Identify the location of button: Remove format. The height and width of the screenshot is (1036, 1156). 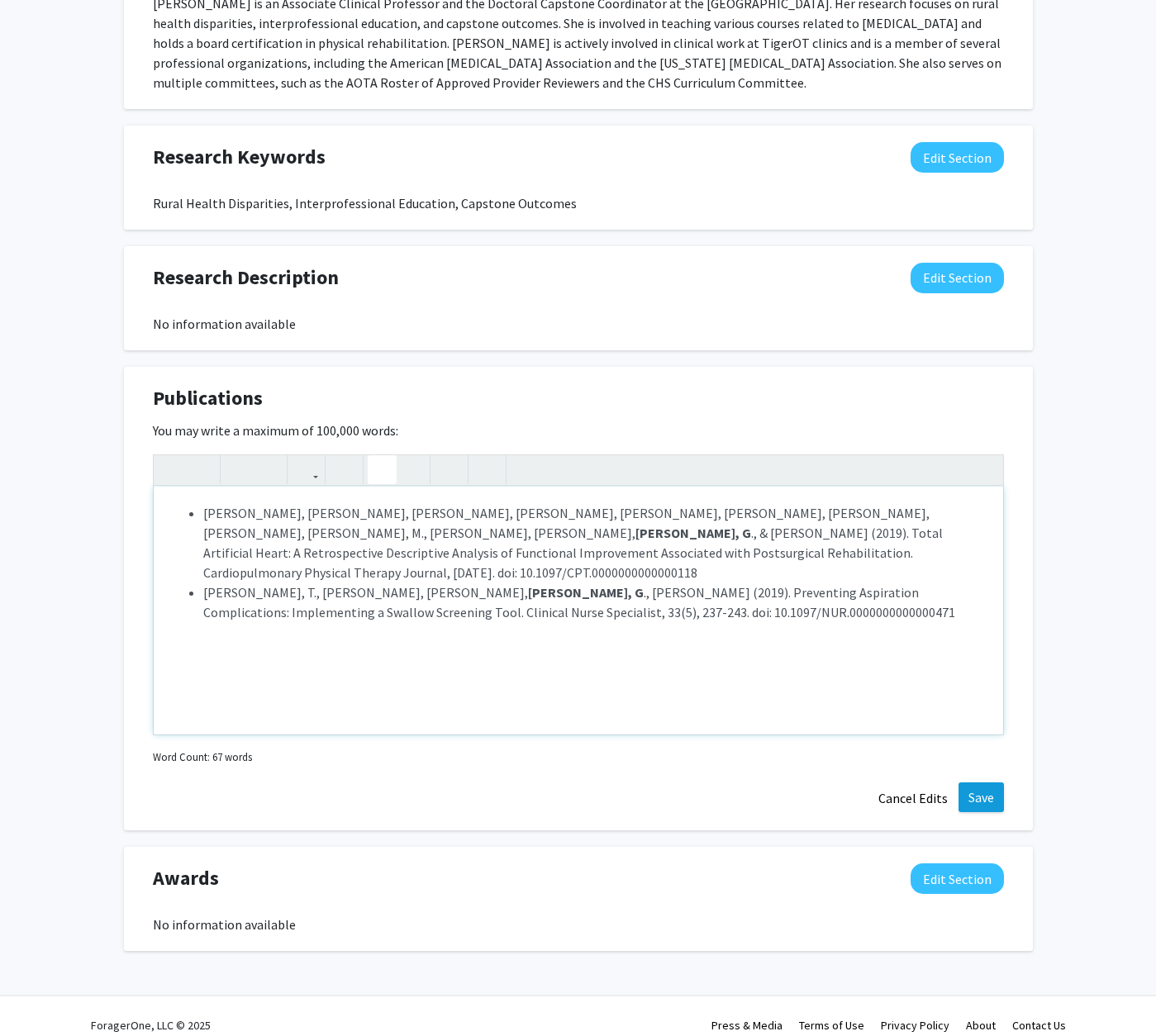
(449, 469).